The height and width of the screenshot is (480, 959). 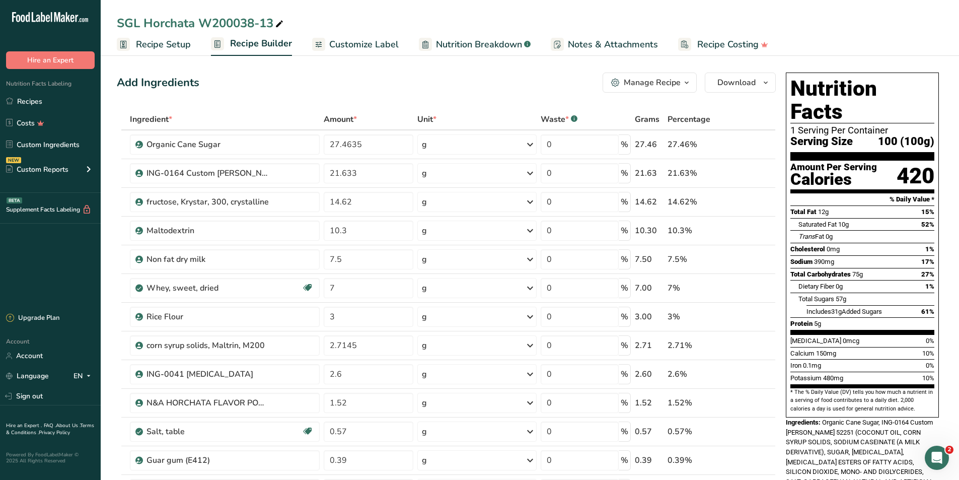 I want to click on span: Recipe Costing, so click(x=728, y=44).